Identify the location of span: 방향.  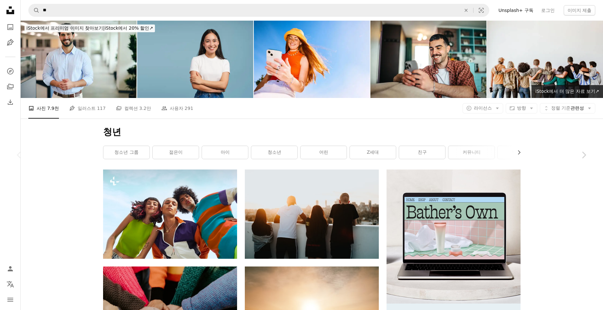
(522, 108).